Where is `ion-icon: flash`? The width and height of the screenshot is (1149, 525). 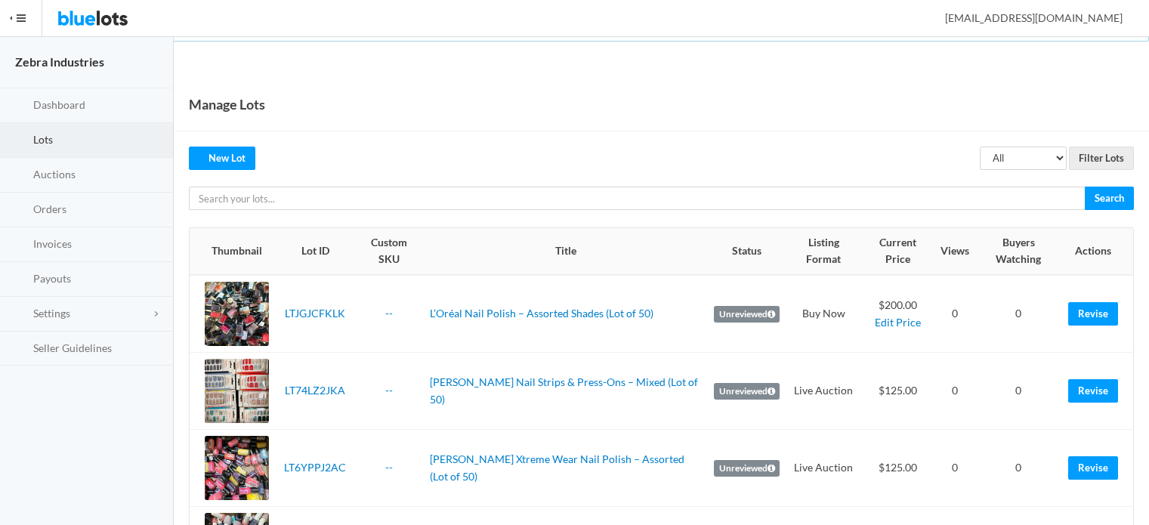 ion-icon: flash is located at coordinates (20, 175).